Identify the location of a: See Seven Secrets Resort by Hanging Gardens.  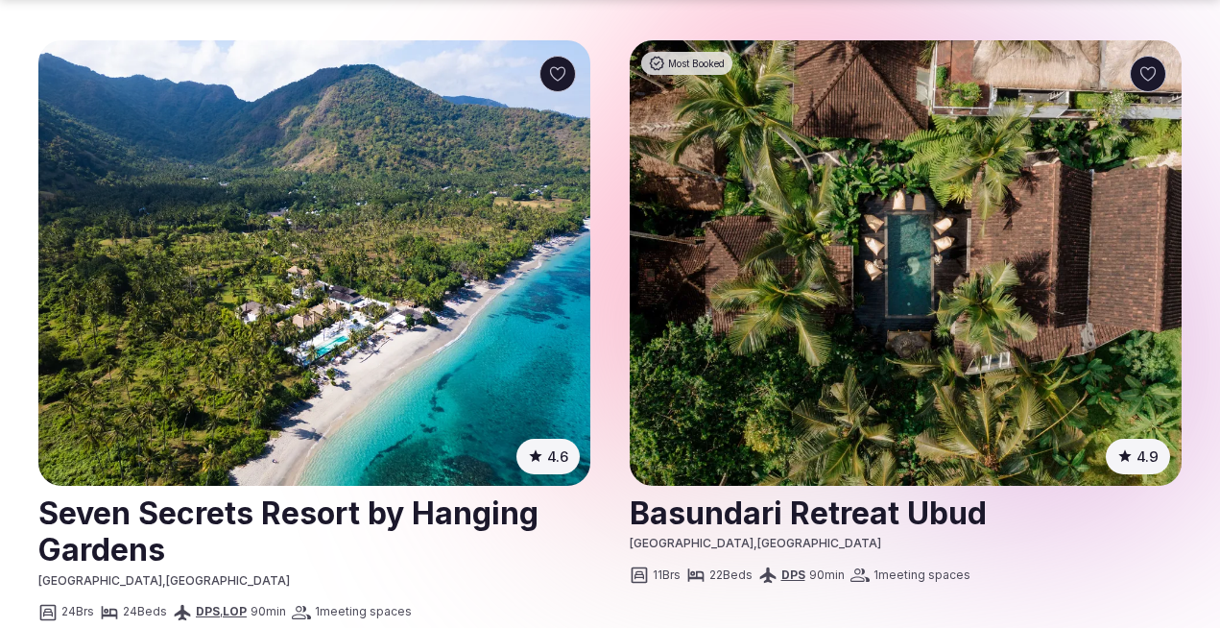
(314, 263).